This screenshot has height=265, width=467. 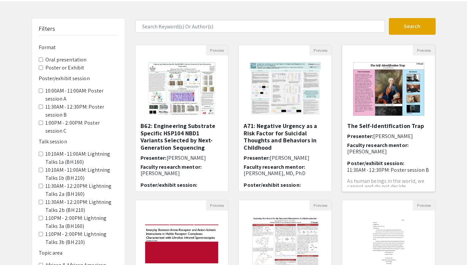 What do you see at coordinates (65, 68) in the screenshot?
I see `label: Poster or Exhibit` at bounding box center [65, 68].